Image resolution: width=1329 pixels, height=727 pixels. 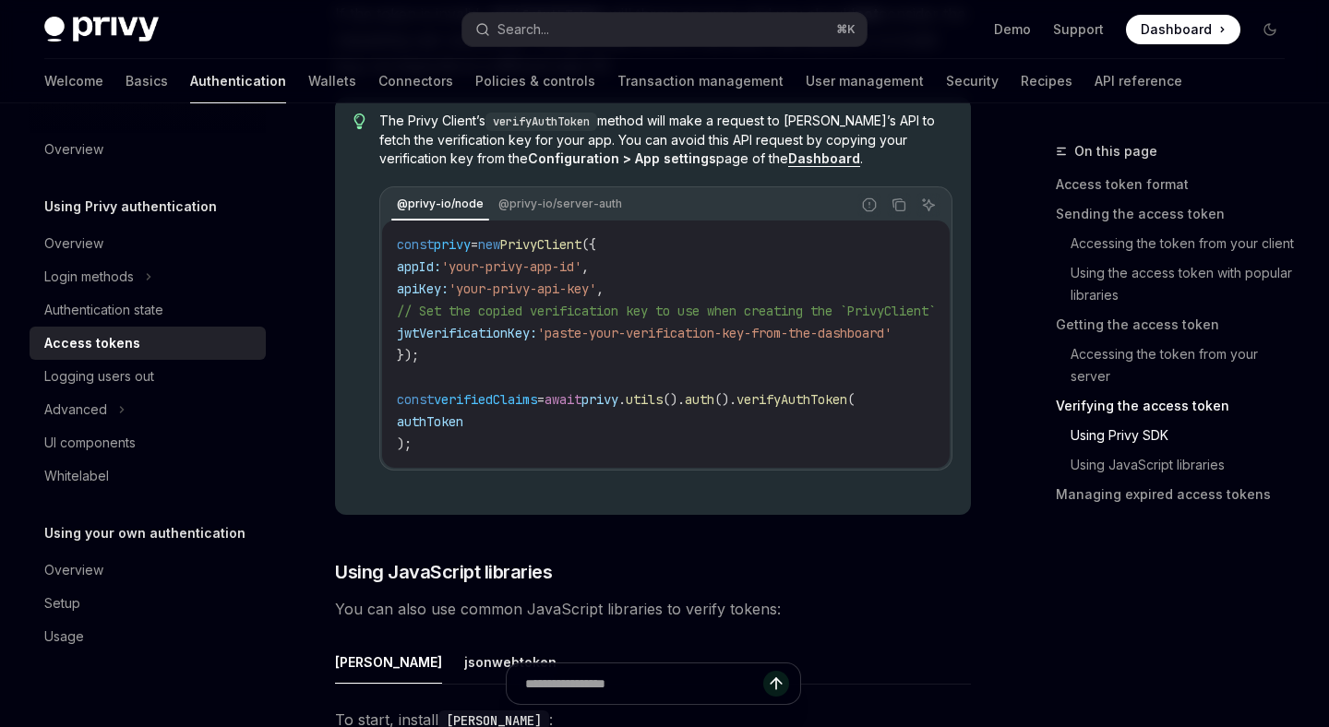 What do you see at coordinates (103, 310) in the screenshot?
I see `div: Authentication state` at bounding box center [103, 310].